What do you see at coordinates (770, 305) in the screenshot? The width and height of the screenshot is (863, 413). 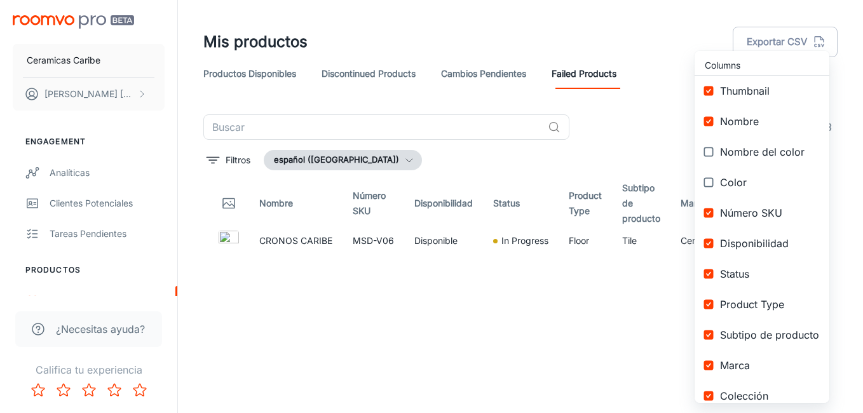 I see `span: Product Type` at bounding box center [770, 305].